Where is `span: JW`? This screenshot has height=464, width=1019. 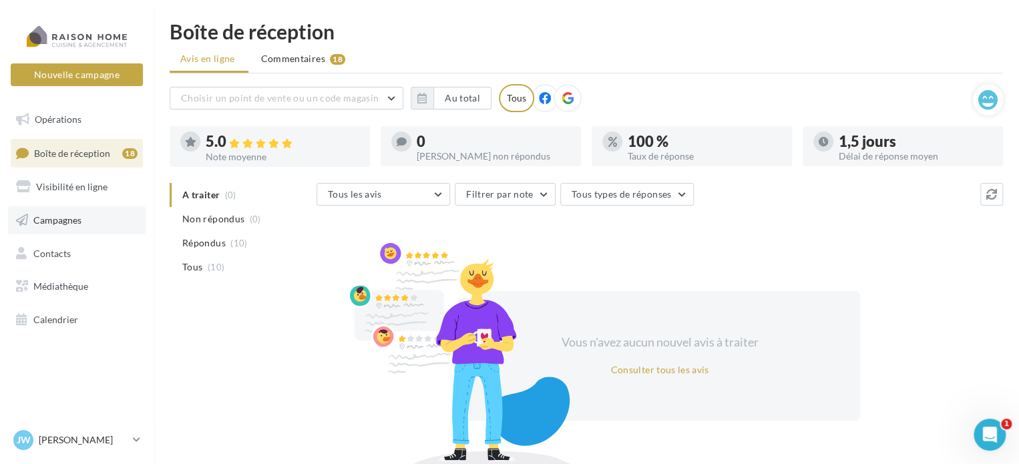
span: JW is located at coordinates (23, 440).